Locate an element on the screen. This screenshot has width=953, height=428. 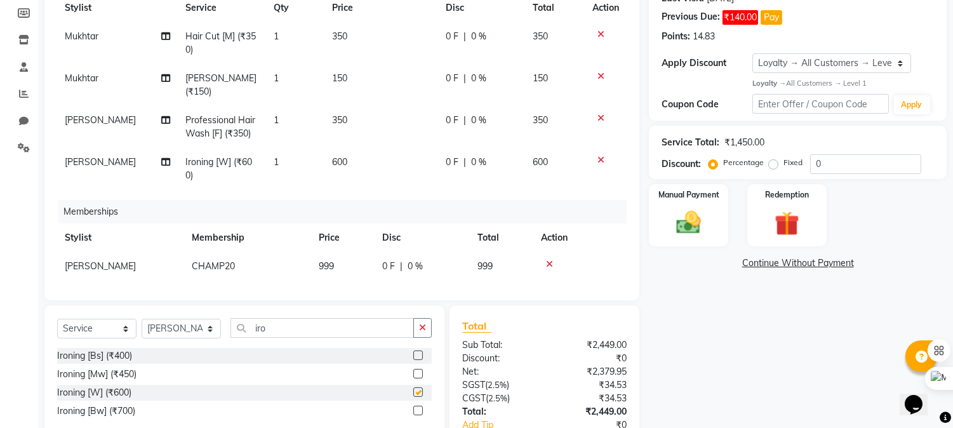
span: 16 px is located at coordinates (25, 93).